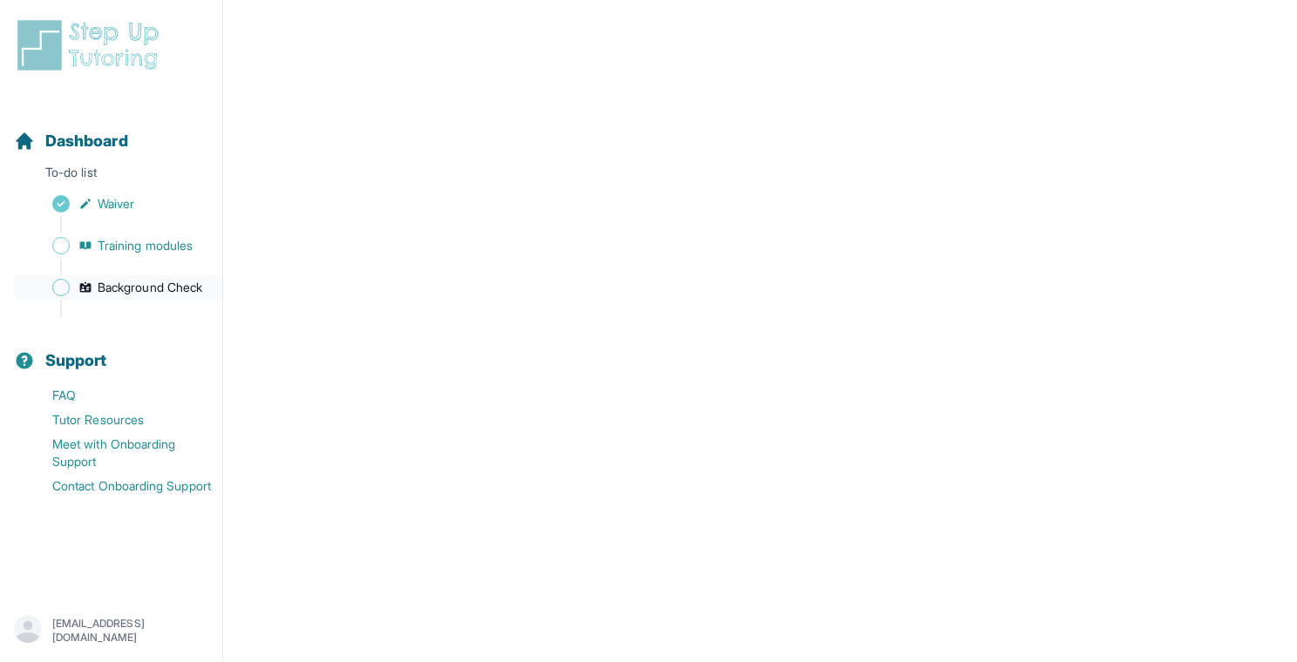 This screenshot has height=662, width=1297. Describe the element at coordinates (111, 350) in the screenshot. I see `button: Support` at that location.